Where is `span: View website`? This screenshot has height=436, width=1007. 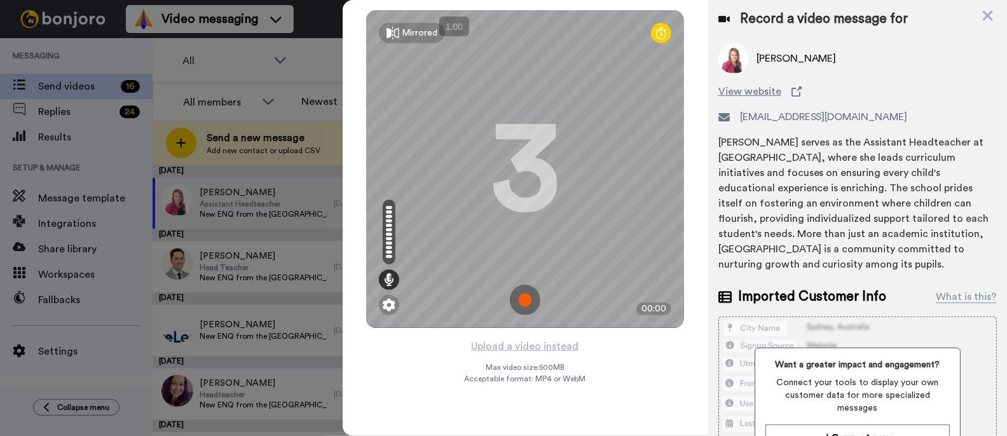
span: View website is located at coordinates (750, 92).